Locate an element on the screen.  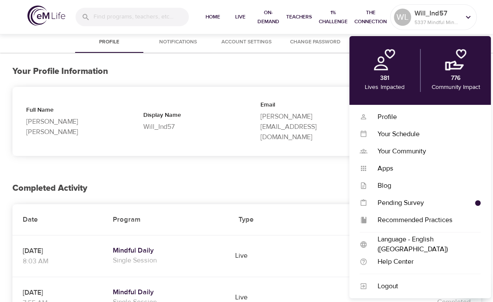
div: Pending Survey is located at coordinates (421, 203).